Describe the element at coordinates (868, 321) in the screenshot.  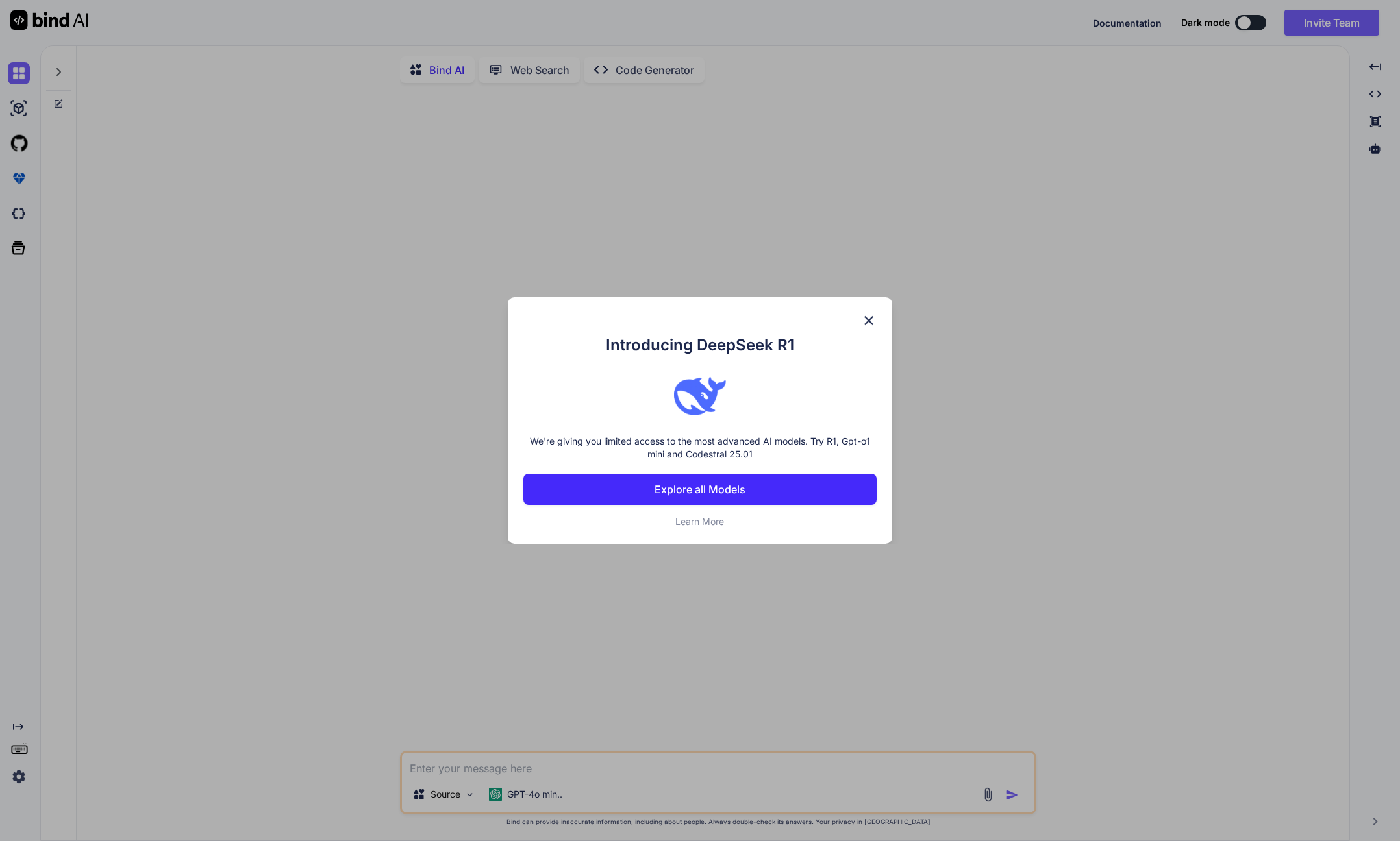
I see `img: close` at that location.